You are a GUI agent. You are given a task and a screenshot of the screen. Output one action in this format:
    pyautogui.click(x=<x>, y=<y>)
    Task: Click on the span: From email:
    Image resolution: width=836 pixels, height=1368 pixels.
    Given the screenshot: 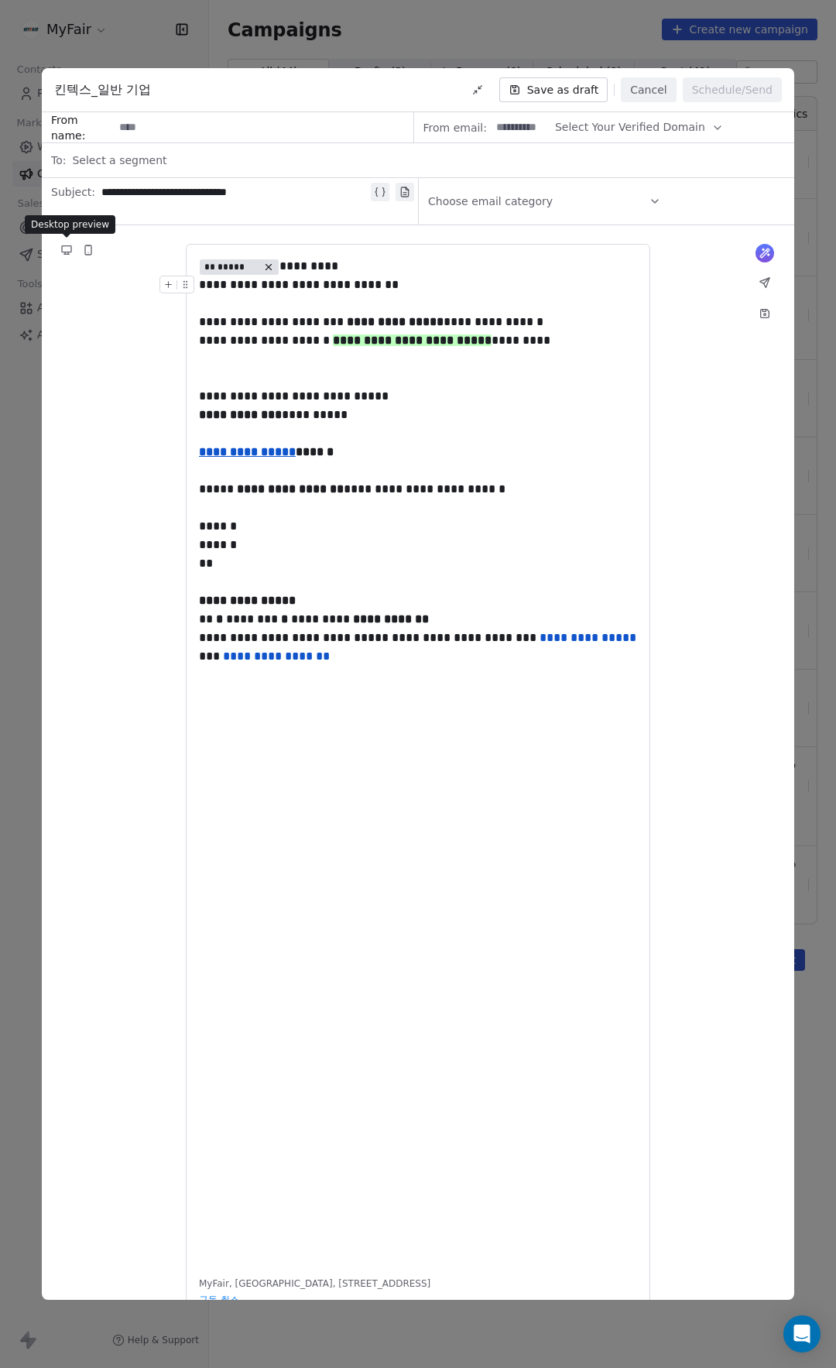 What is the action you would take?
    pyautogui.click(x=455, y=128)
    